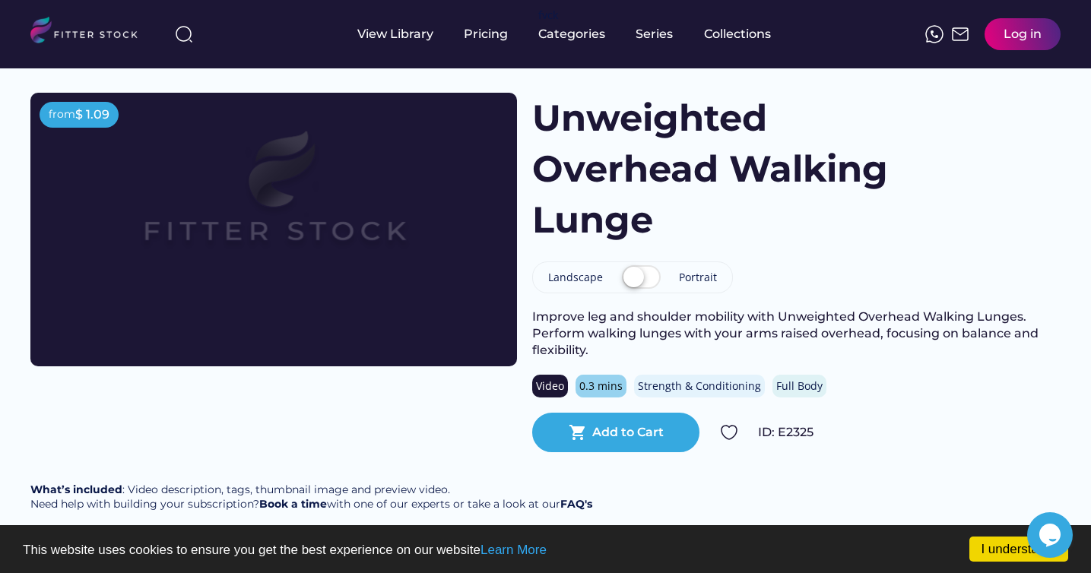  Describe the element at coordinates (628, 433) in the screenshot. I see `div: Add to Cart` at that location.